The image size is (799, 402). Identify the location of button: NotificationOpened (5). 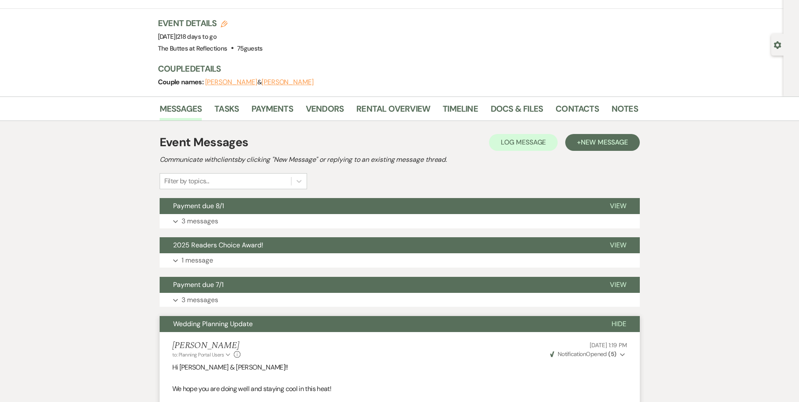
(588, 354).